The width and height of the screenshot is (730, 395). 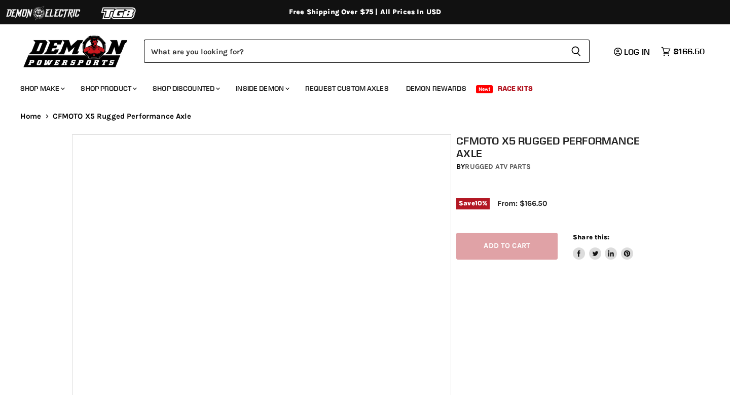 I want to click on div: by, so click(x=560, y=167).